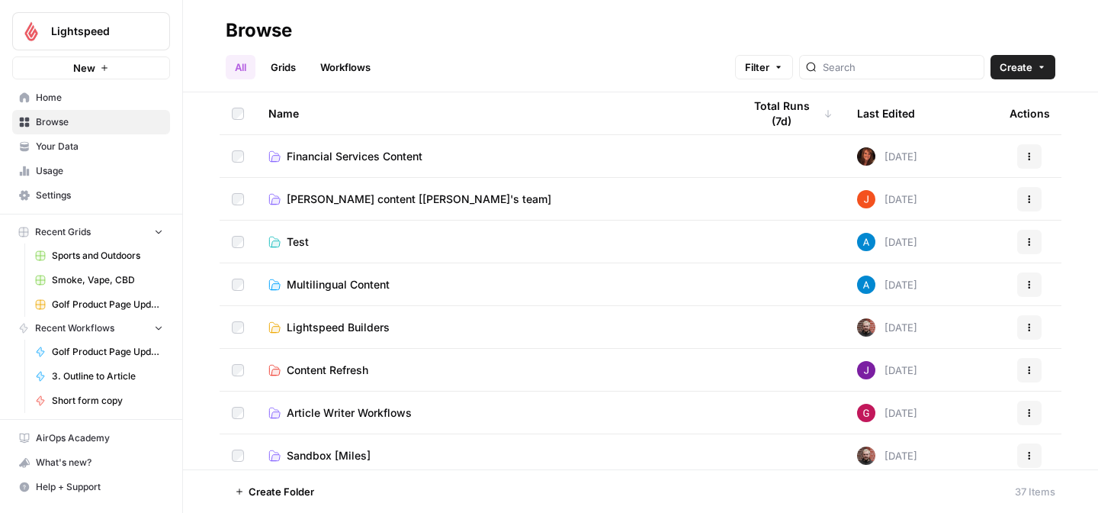 Image resolution: width=1098 pixels, height=513 pixels. Describe the element at coordinates (75, 328) in the screenshot. I see `span: Recent Workflows` at that location.